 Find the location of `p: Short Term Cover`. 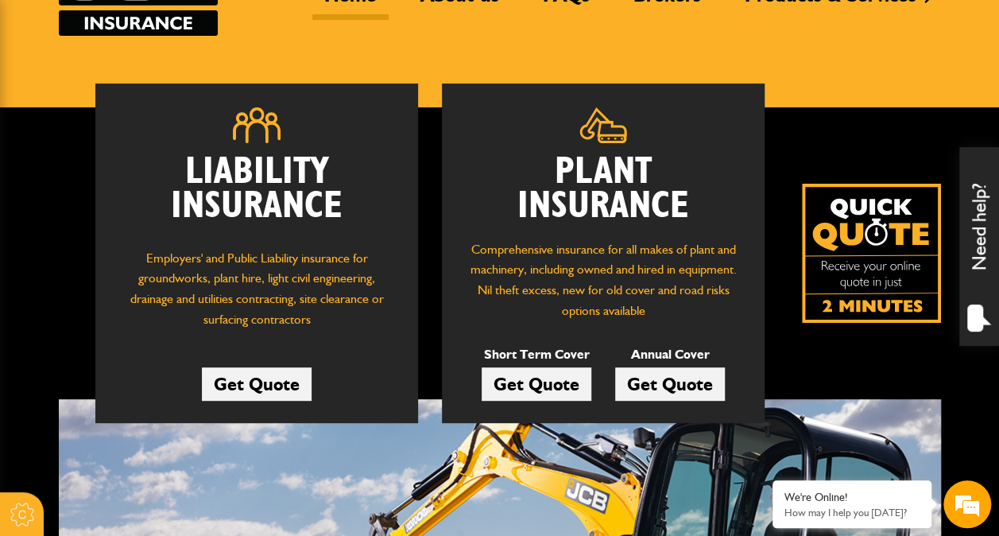

p: Short Term Cover is located at coordinates (537, 355).